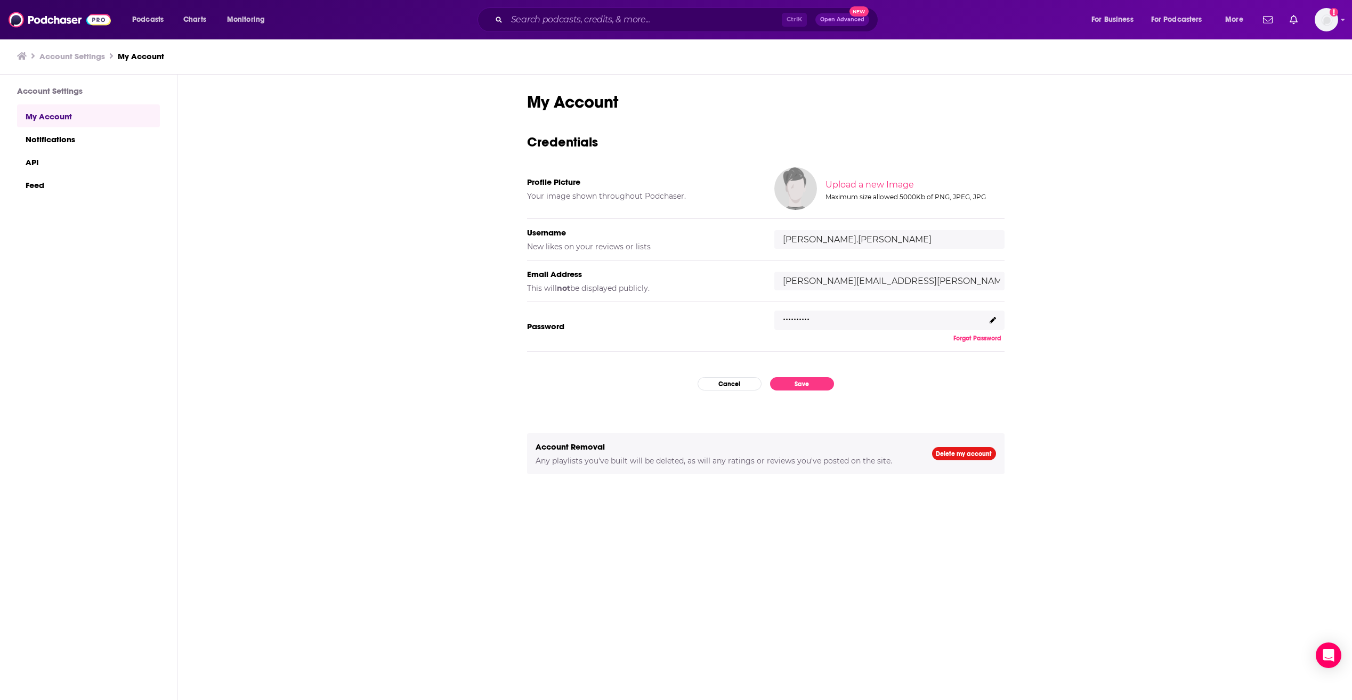  What do you see at coordinates (964, 454) in the screenshot?
I see `a: Delete my account` at bounding box center [964, 454].